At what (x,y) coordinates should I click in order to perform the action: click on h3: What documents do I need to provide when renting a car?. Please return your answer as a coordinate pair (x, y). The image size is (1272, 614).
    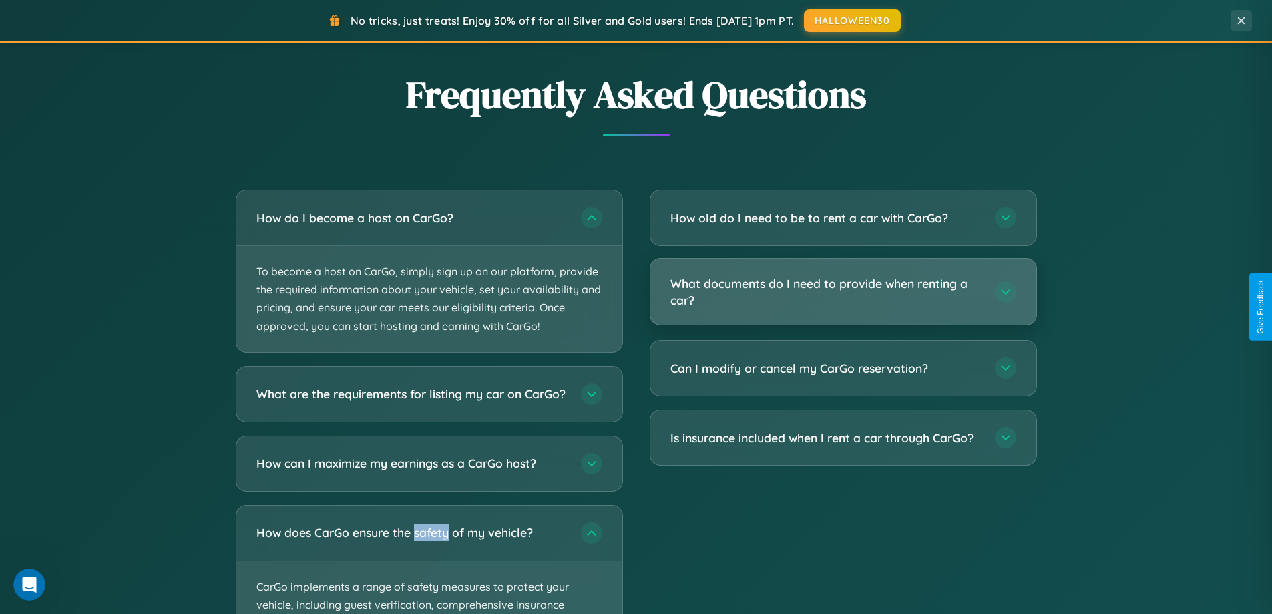
    Looking at the image, I should click on (826, 291).